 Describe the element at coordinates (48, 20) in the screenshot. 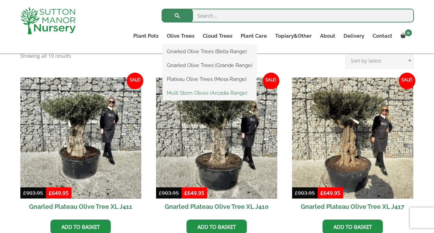

I see `img: logo` at that location.